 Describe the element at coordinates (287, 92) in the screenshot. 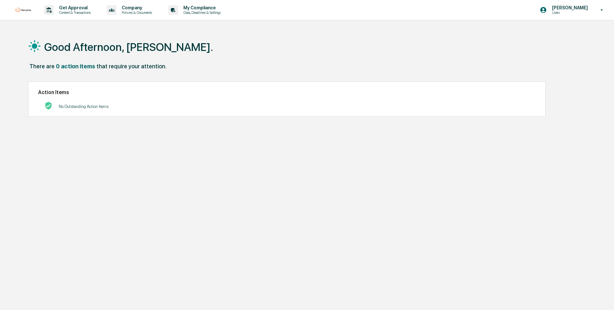

I see `h2: Action Items` at that location.